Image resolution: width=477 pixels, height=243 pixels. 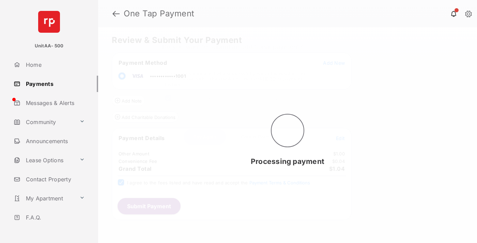 I want to click on a: HERE, so click(x=269, y=79).